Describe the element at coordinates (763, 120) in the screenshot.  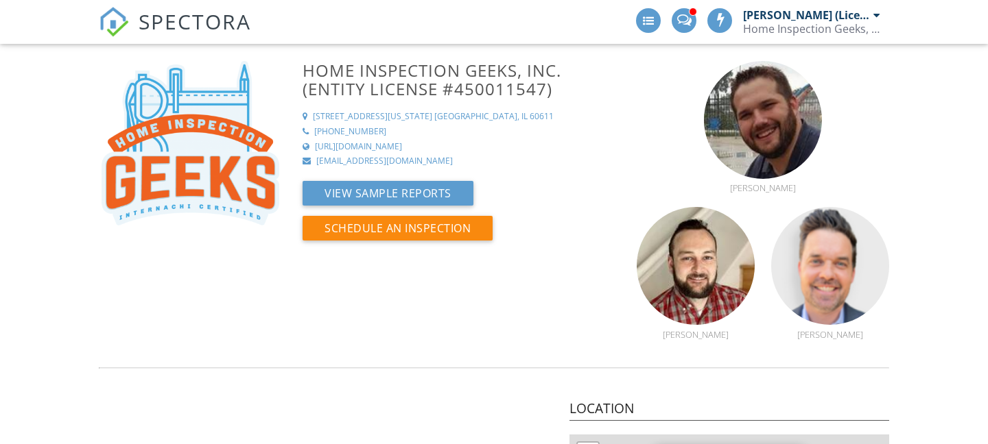
I see `img: 0.jpg` at that location.